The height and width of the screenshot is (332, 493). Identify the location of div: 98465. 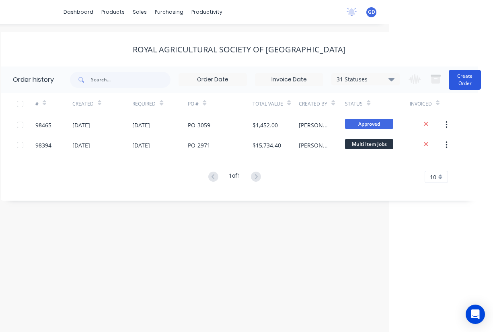
(43, 125).